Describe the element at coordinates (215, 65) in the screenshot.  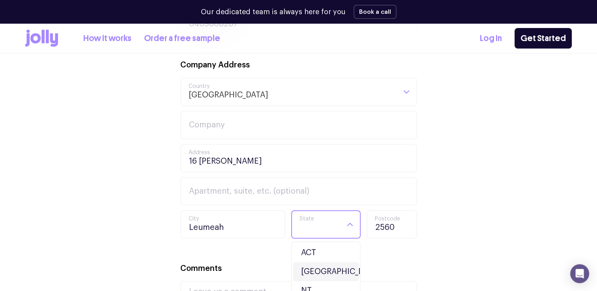
I see `label: Company Address` at that location.